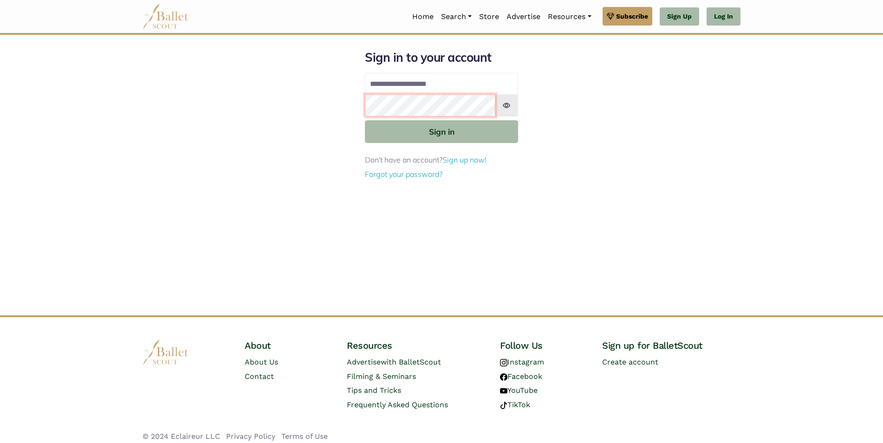 This screenshot has width=883, height=443. Describe the element at coordinates (522, 362) in the screenshot. I see `a: Instagram` at that location.